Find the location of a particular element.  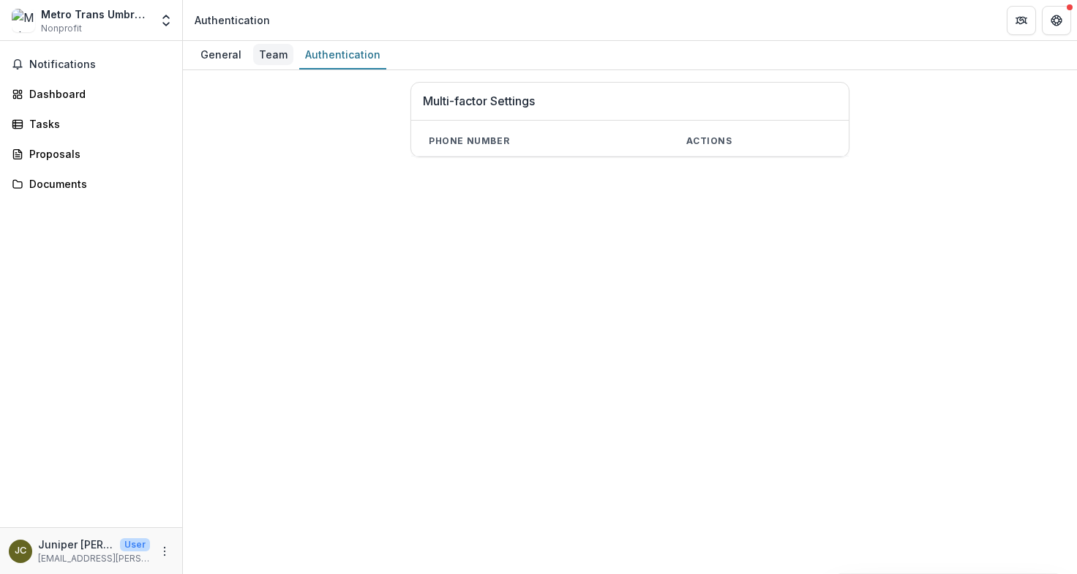

p: User is located at coordinates (135, 545).